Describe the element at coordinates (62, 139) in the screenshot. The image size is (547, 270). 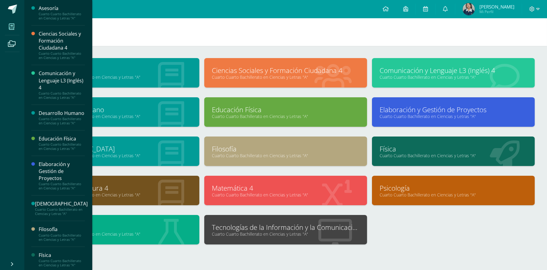
I see `div: Educación Física` at that location.